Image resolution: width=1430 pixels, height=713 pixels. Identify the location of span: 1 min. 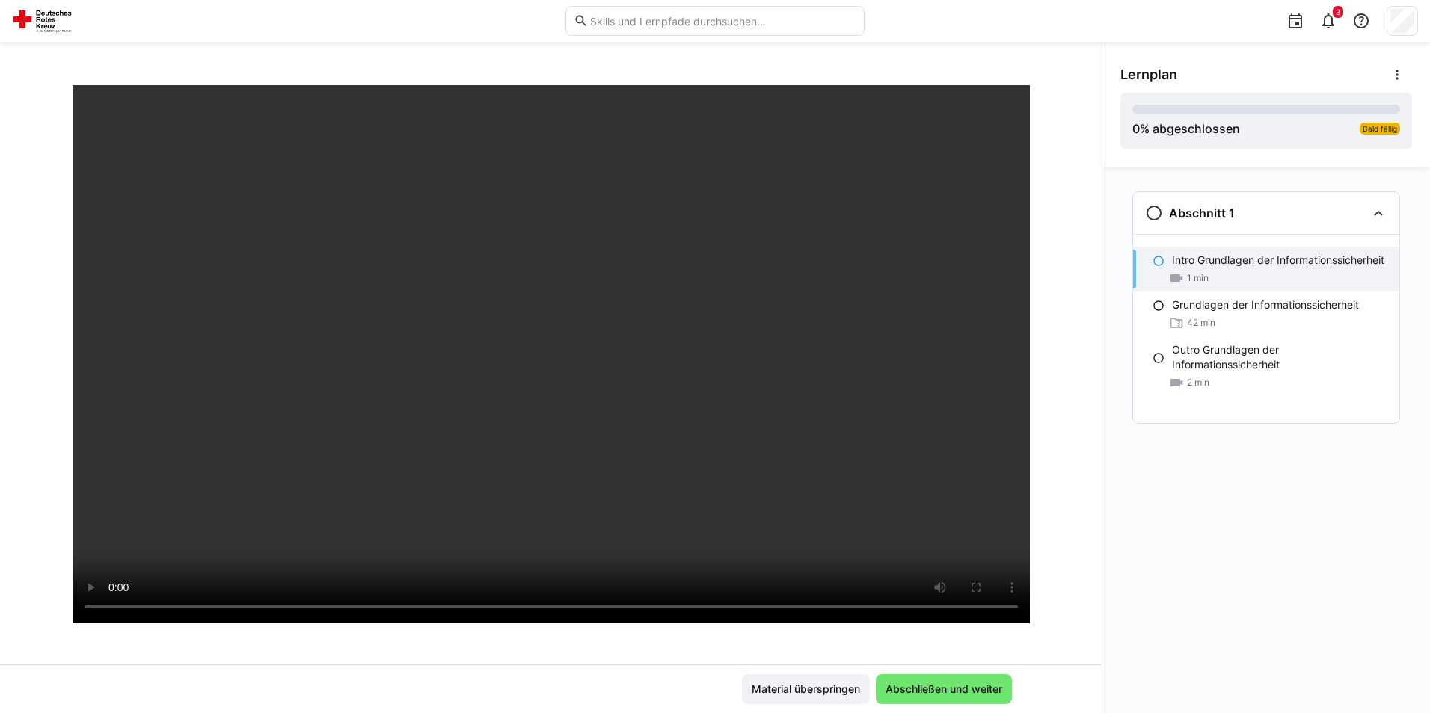
(1197, 278).